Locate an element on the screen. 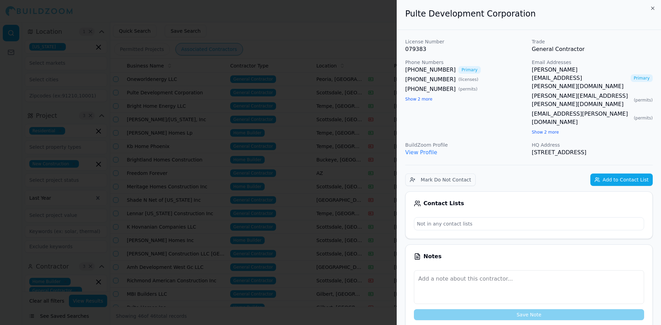 The height and width of the screenshot is (325, 661). p: Phone Numbers is located at coordinates (465, 62).